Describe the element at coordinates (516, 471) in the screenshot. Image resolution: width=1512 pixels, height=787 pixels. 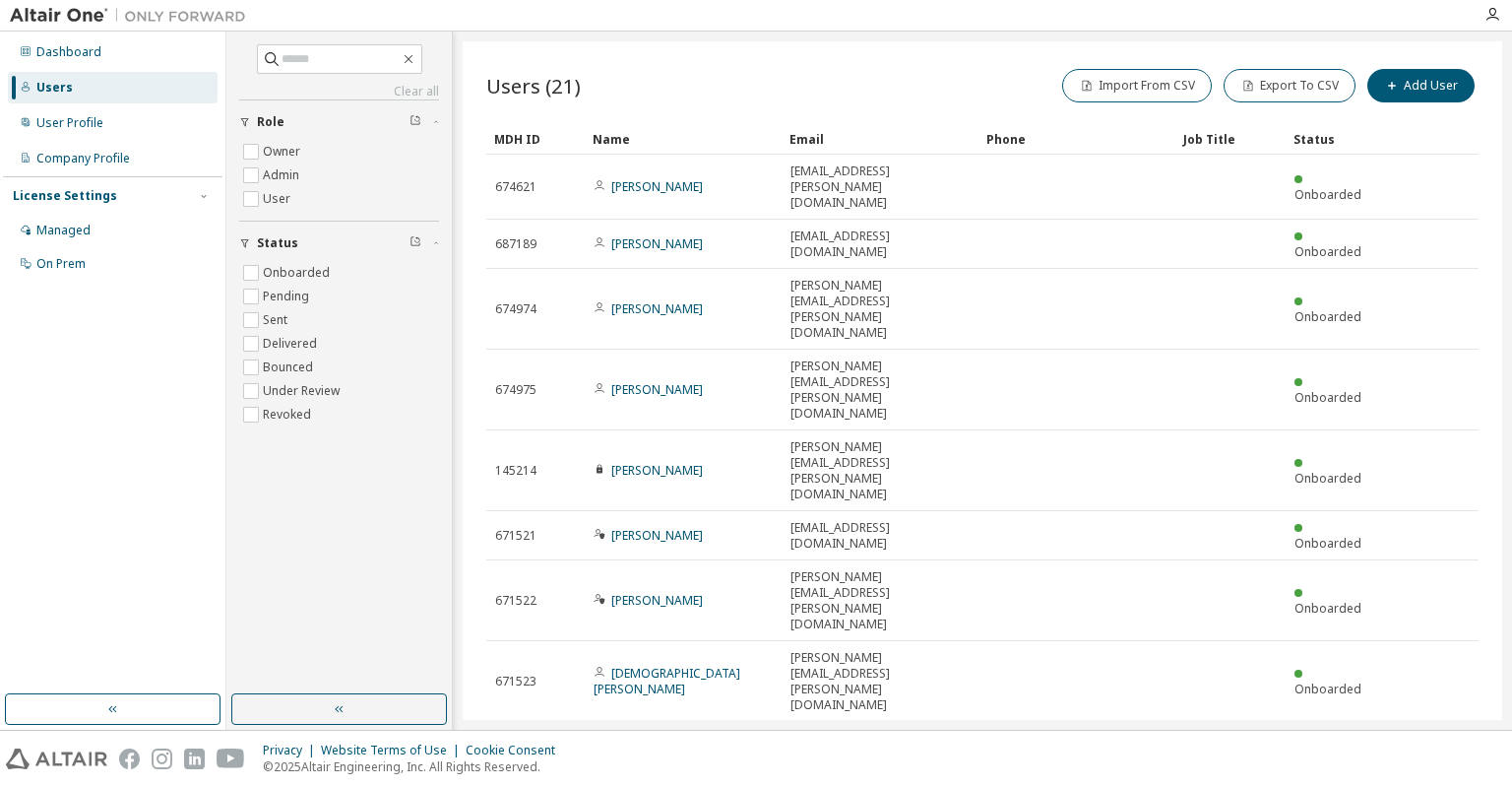
I see `span: 145214` at that location.